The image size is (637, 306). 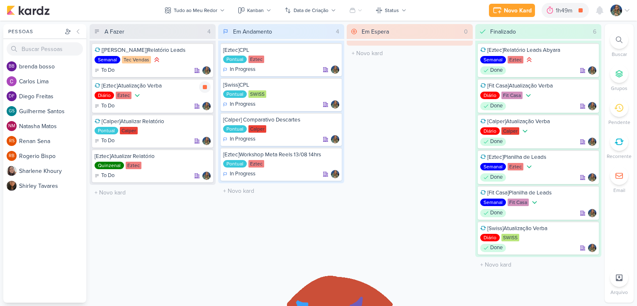 What do you see at coordinates (595, 32) in the screenshot?
I see `div: 6` at bounding box center [595, 32].